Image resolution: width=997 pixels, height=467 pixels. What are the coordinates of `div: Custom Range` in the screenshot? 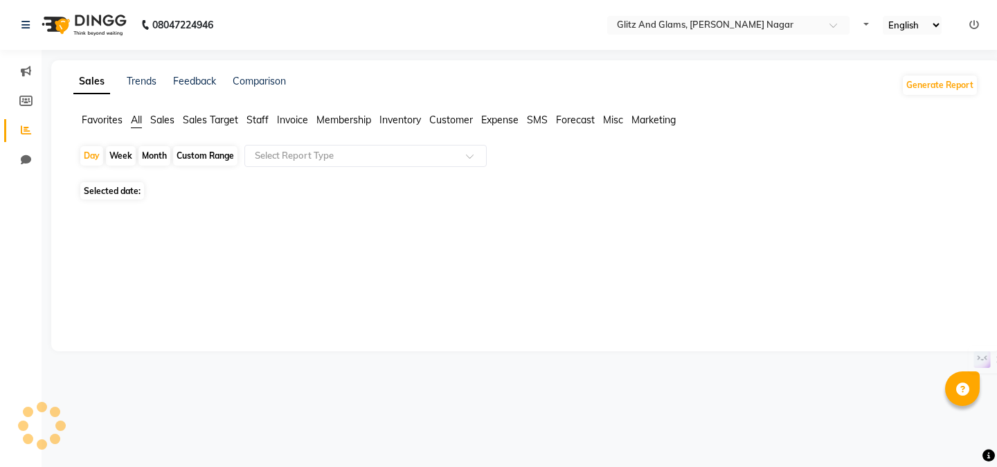 It's located at (205, 156).